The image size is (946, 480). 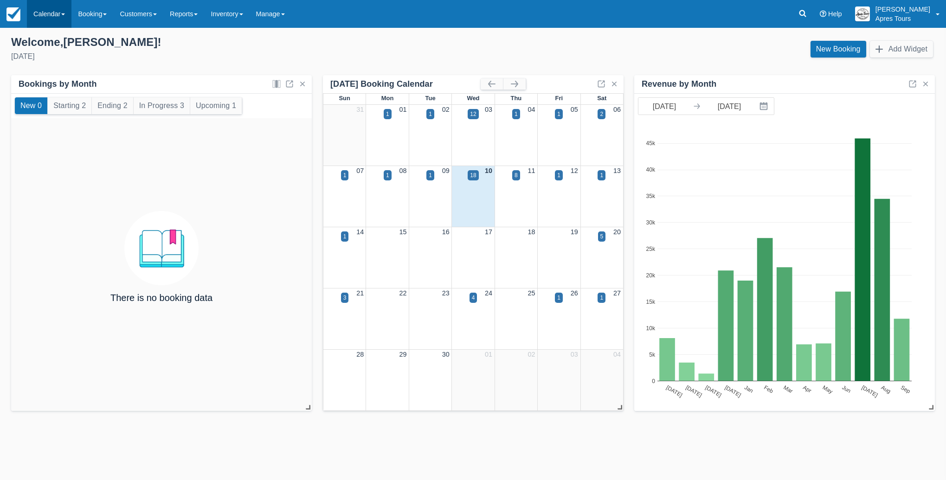 I want to click on a: 11, so click(x=531, y=171).